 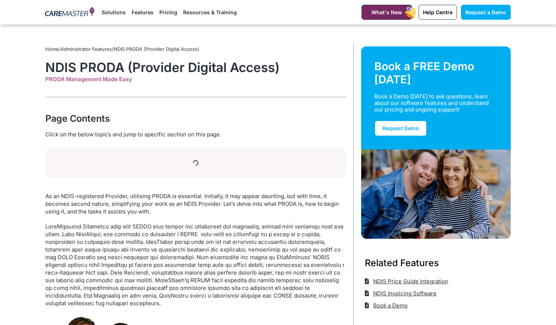 What do you see at coordinates (156, 49) in the screenshot?
I see `span: NDIS PRODA (Provider Digital Access)` at bounding box center [156, 49].